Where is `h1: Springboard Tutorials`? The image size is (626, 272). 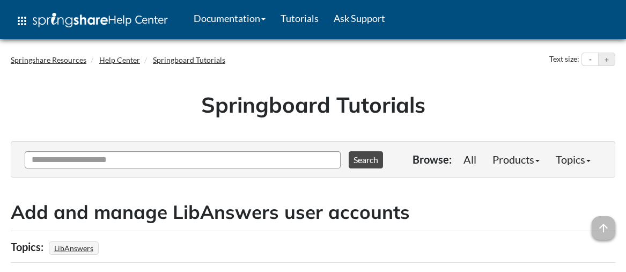 h1: Springboard Tutorials is located at coordinates (313, 105).